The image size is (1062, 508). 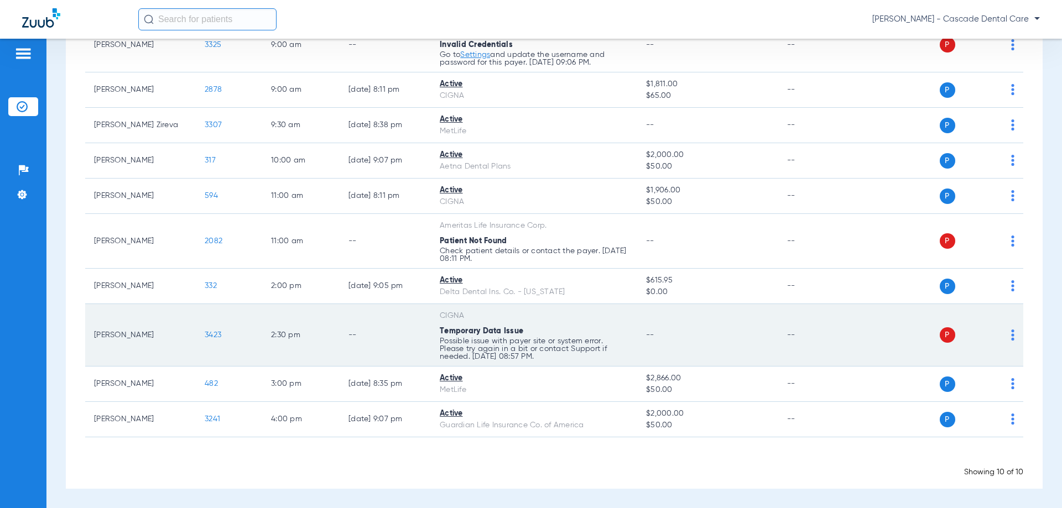 What do you see at coordinates (708, 84) in the screenshot?
I see `span: $1,811.00` at bounding box center [708, 84].